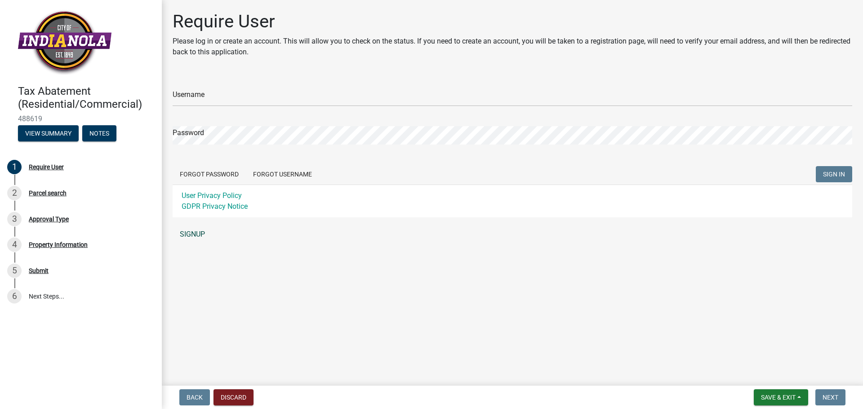  I want to click on div: Submit, so click(39, 271).